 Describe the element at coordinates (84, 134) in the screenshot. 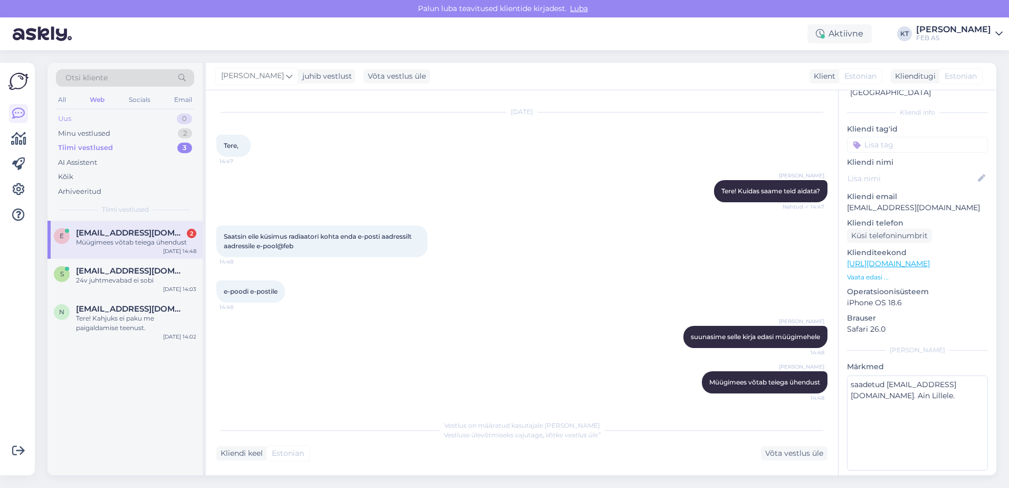

I see `div: Minu vestlused` at that location.